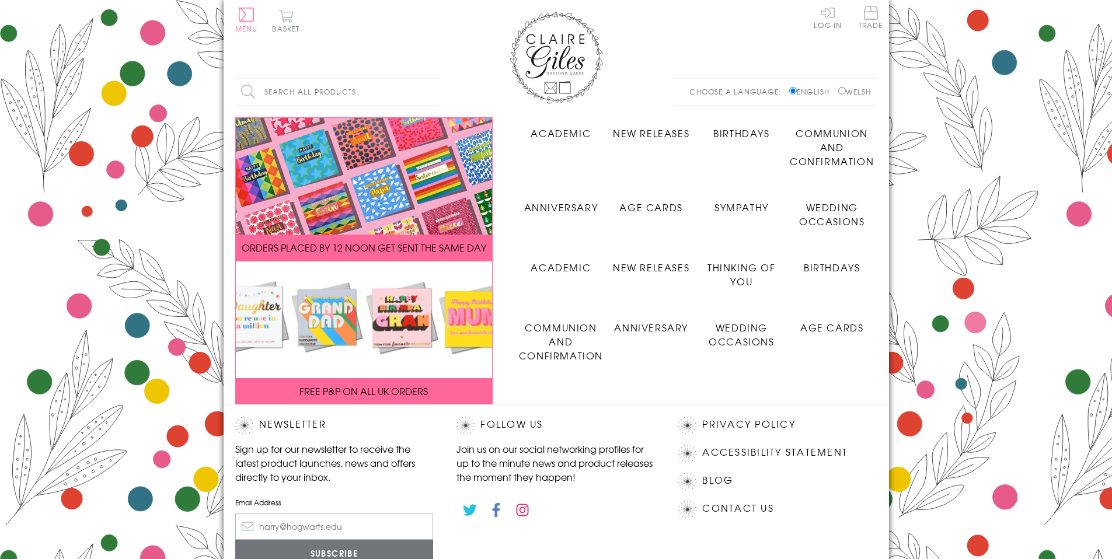  What do you see at coordinates (738, 92) in the screenshot?
I see `p: Choose a language:` at bounding box center [738, 92].